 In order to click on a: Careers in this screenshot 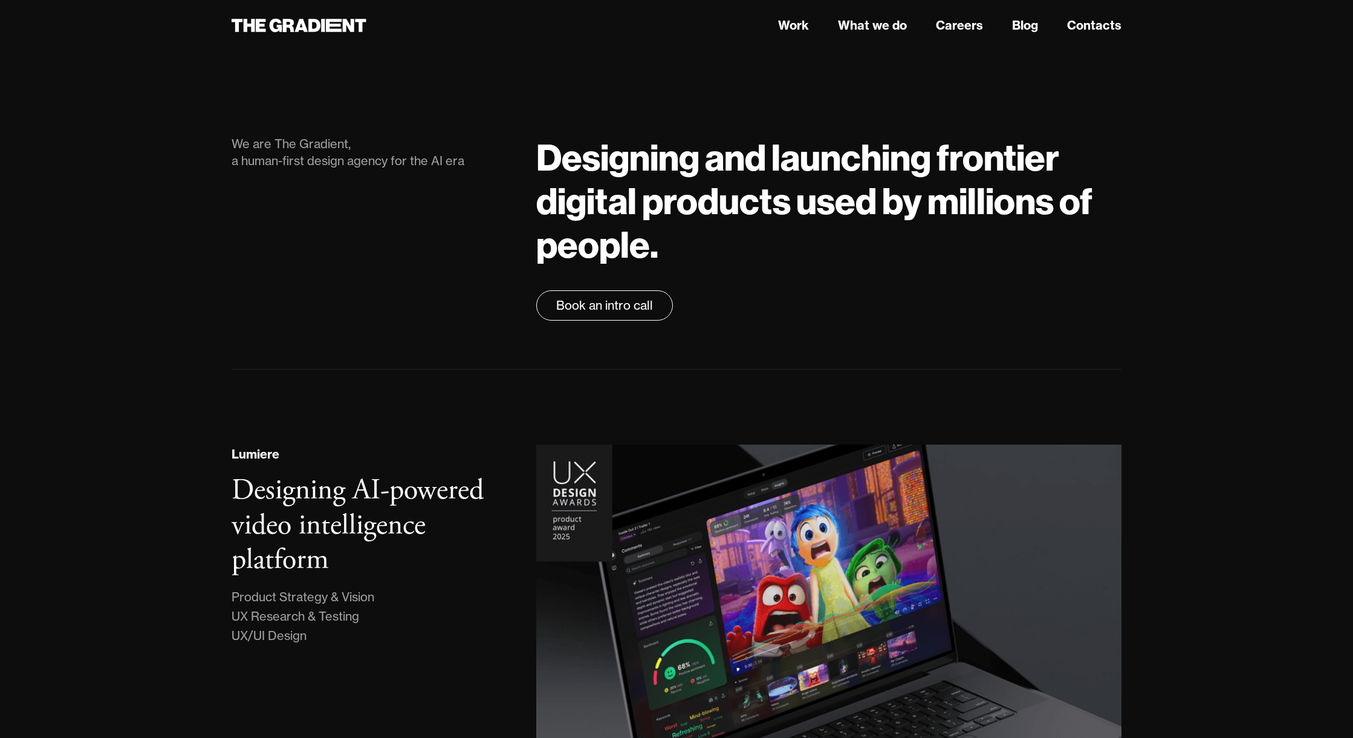, I will do `click(960, 25)`.